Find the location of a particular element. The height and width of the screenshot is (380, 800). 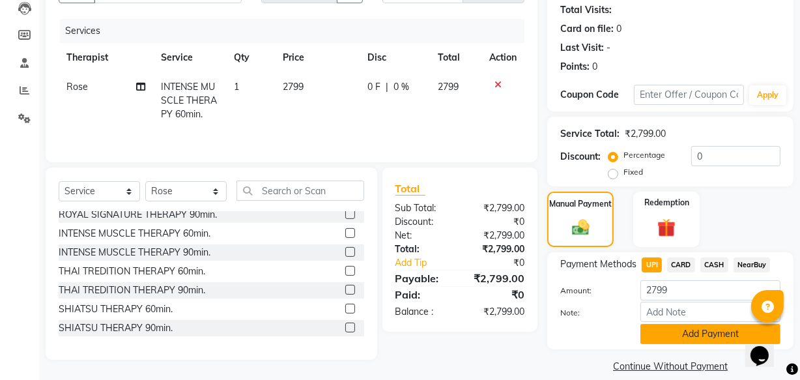

th: Price is located at coordinates (317, 57).